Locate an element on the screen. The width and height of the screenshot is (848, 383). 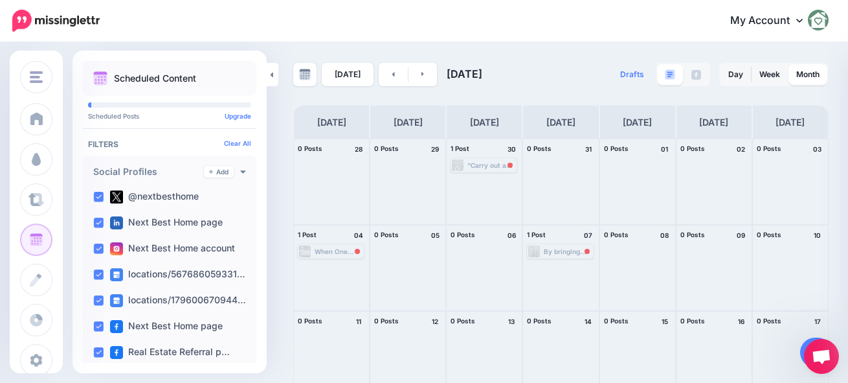
label: @nextbesthome is located at coordinates (154, 197).